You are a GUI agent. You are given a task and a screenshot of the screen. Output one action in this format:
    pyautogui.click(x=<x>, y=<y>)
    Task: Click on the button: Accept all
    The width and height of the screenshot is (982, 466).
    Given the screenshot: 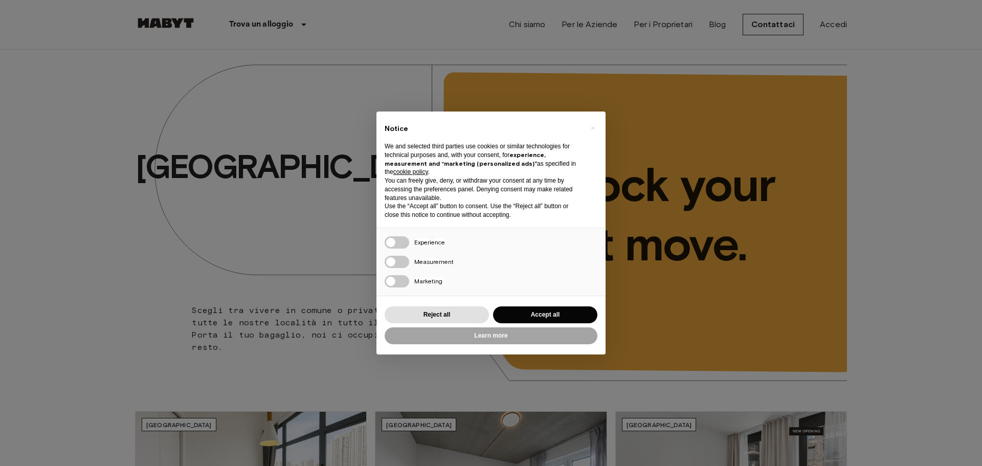 What is the action you would take?
    pyautogui.click(x=545, y=315)
    